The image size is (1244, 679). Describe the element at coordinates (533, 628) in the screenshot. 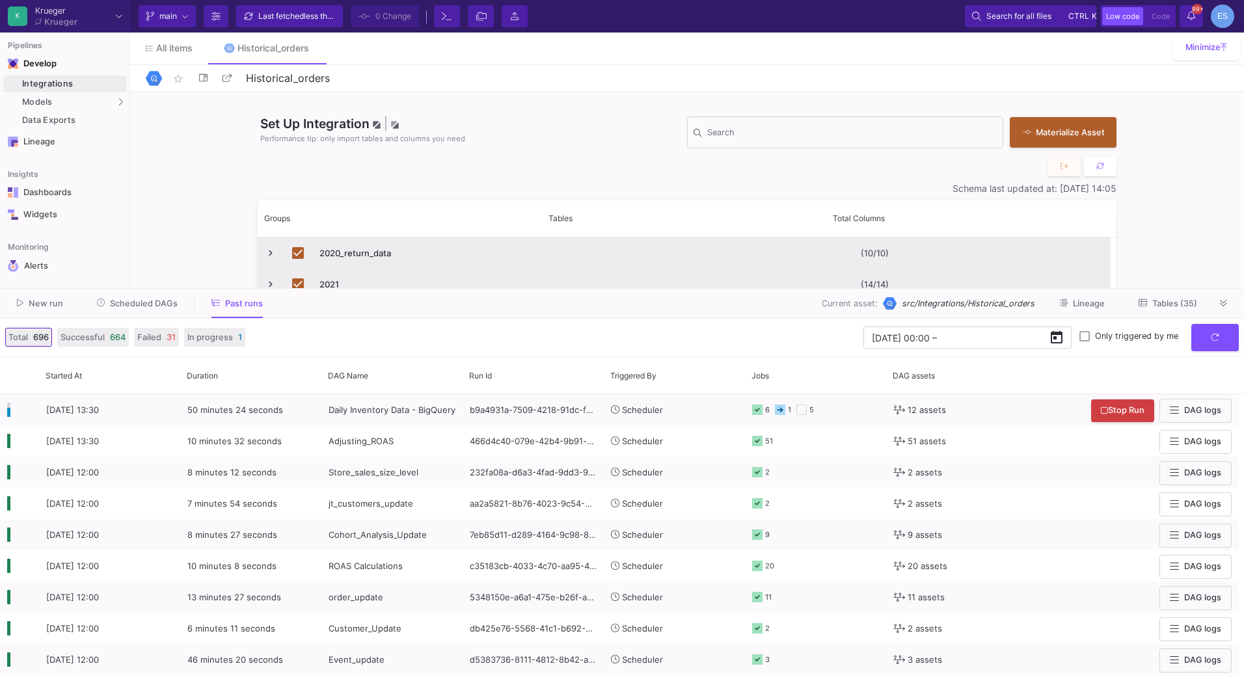

I see `div: db425e76-5568-41c1-b692-78bfaac83487` at that location.